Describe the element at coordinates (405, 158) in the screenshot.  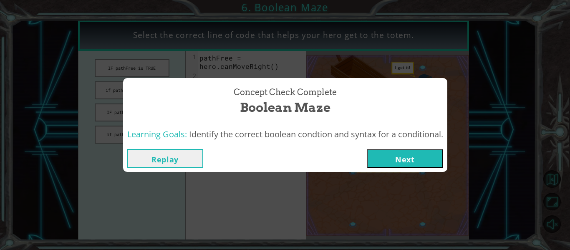
I see `button: Next` at that location.